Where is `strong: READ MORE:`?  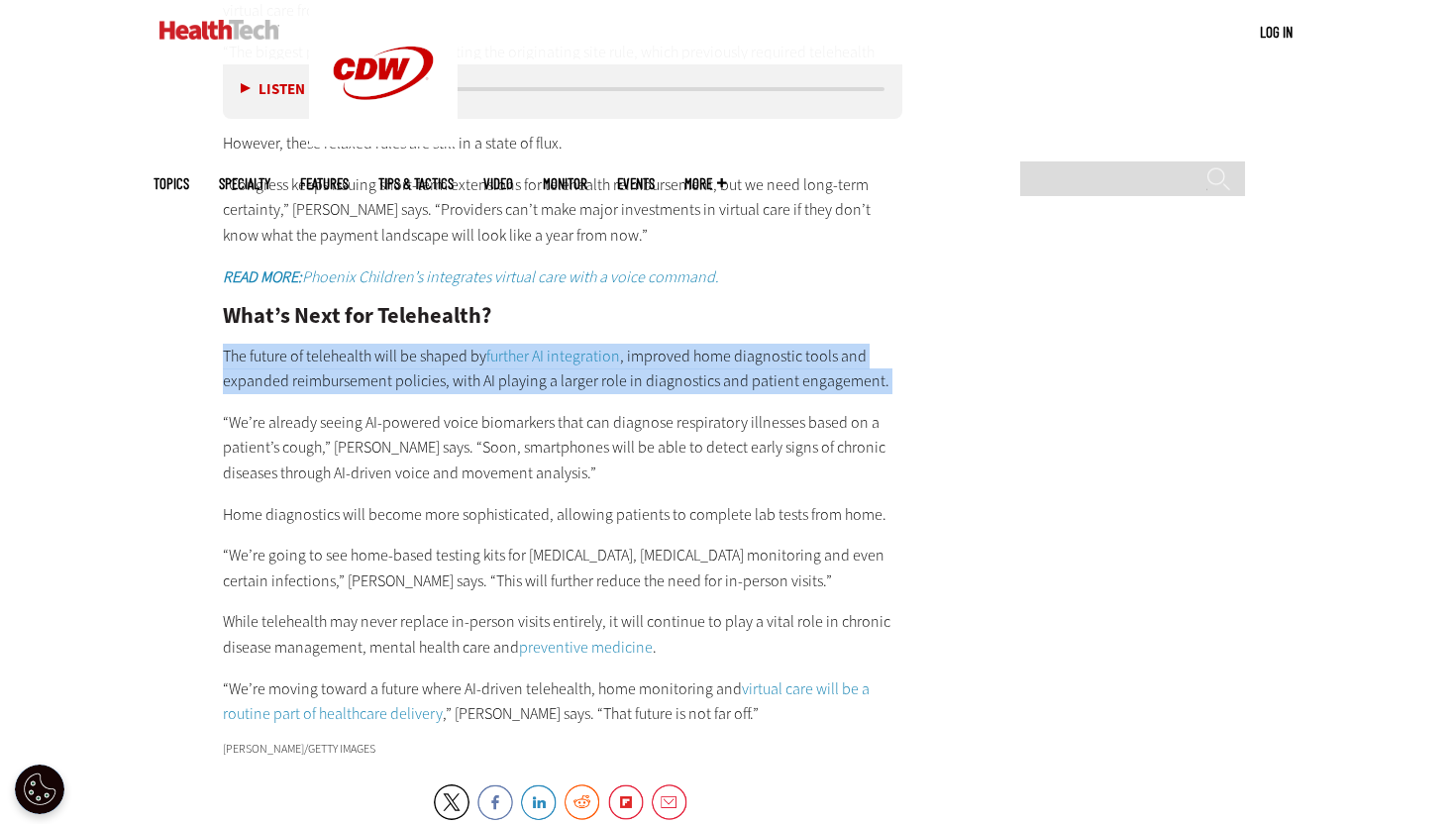 strong: READ MORE: is located at coordinates (262, 276).